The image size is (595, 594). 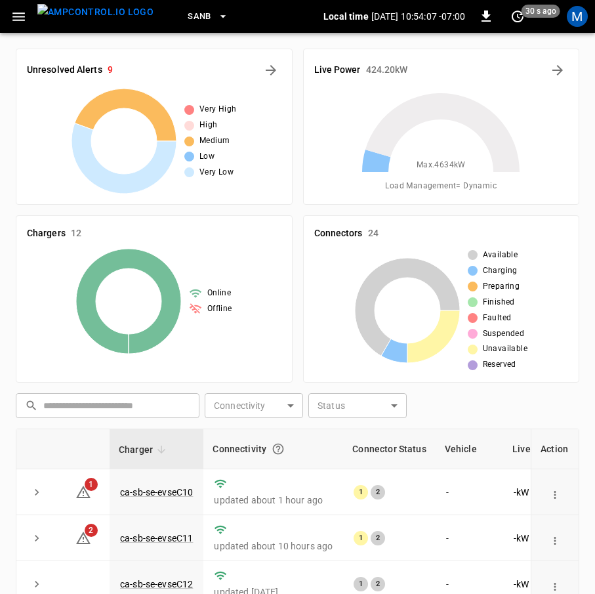 What do you see at coordinates (271, 70) in the screenshot?
I see `button: All Alerts` at bounding box center [271, 70].